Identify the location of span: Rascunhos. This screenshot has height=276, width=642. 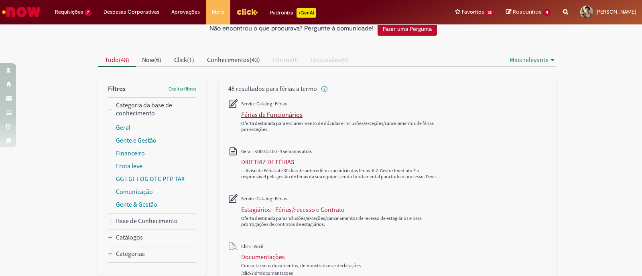
(527, 12).